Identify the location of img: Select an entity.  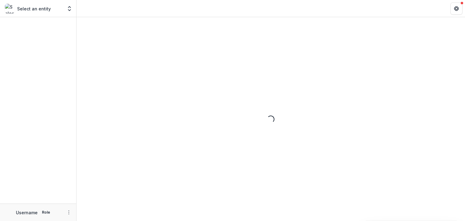
(10, 9).